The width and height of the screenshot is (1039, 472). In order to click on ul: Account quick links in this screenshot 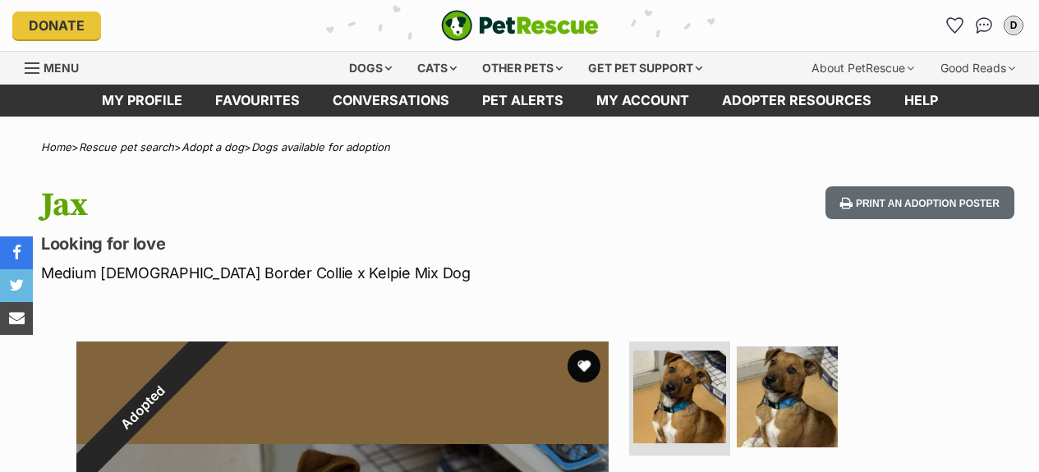, I will do `click(984, 25)`.